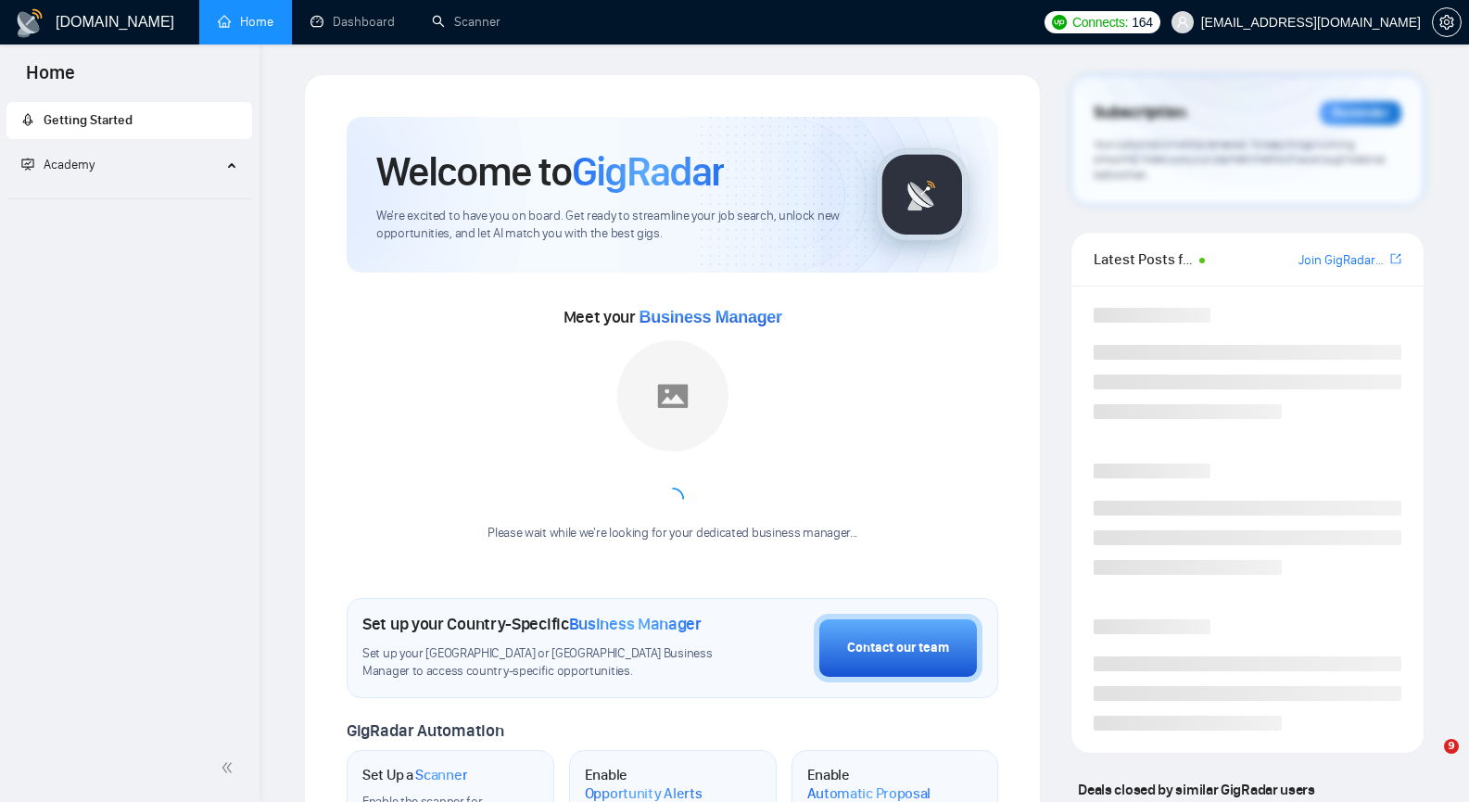  What do you see at coordinates (129, 197) in the screenshot?
I see `li: Academy Homepage` at bounding box center [129, 197].